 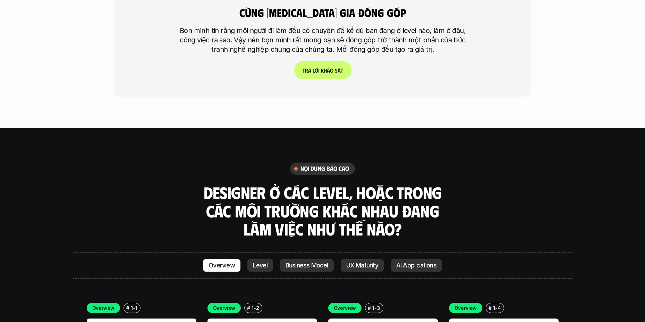 What do you see at coordinates (316, 70) in the screenshot?
I see `span: ờ` at bounding box center [316, 70].